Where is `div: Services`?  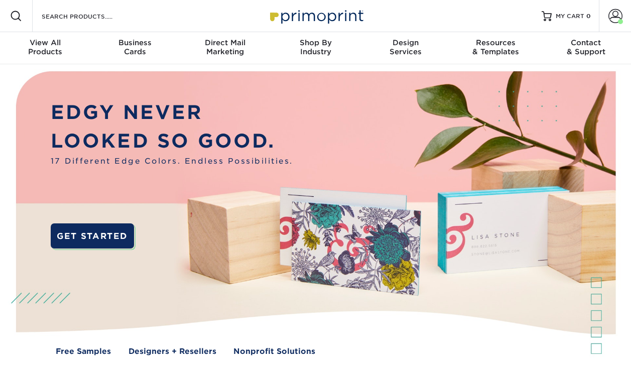 div: Services is located at coordinates (405, 47).